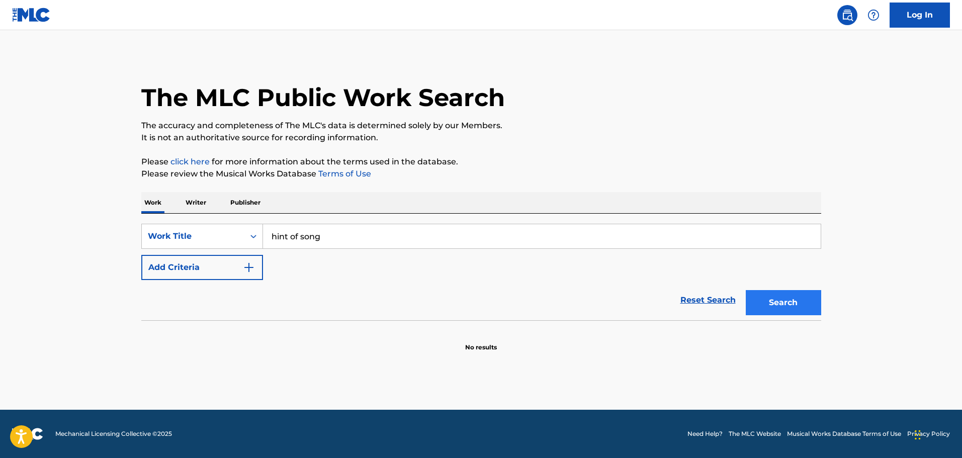  Describe the element at coordinates (873, 15) in the screenshot. I see `img: help` at that location.